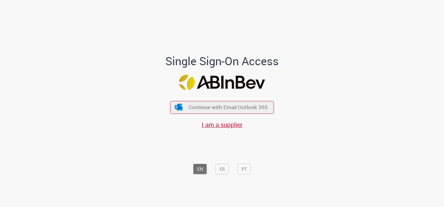 The image size is (444, 207). I want to click on a: I am a supplier, so click(222, 125).